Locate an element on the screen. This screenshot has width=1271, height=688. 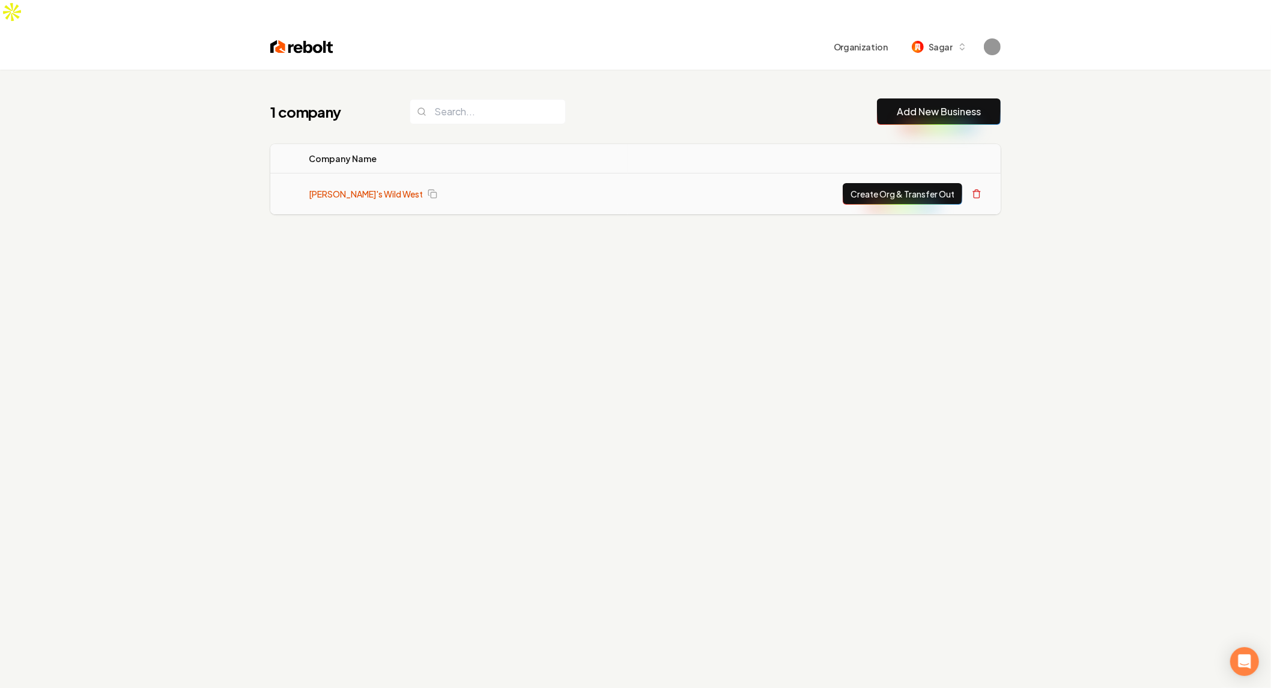
button: Add New Business is located at coordinates (939, 112).